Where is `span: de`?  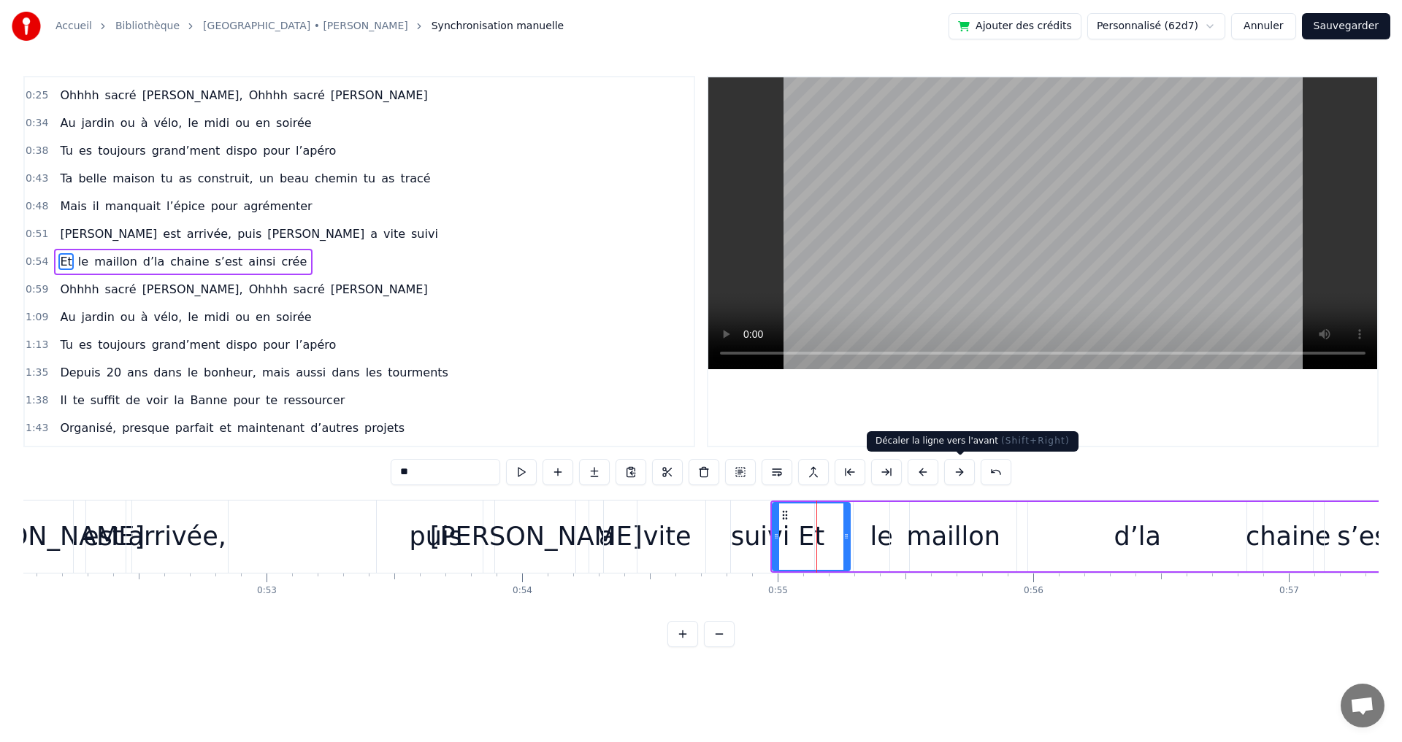 span: de is located at coordinates (133, 400).